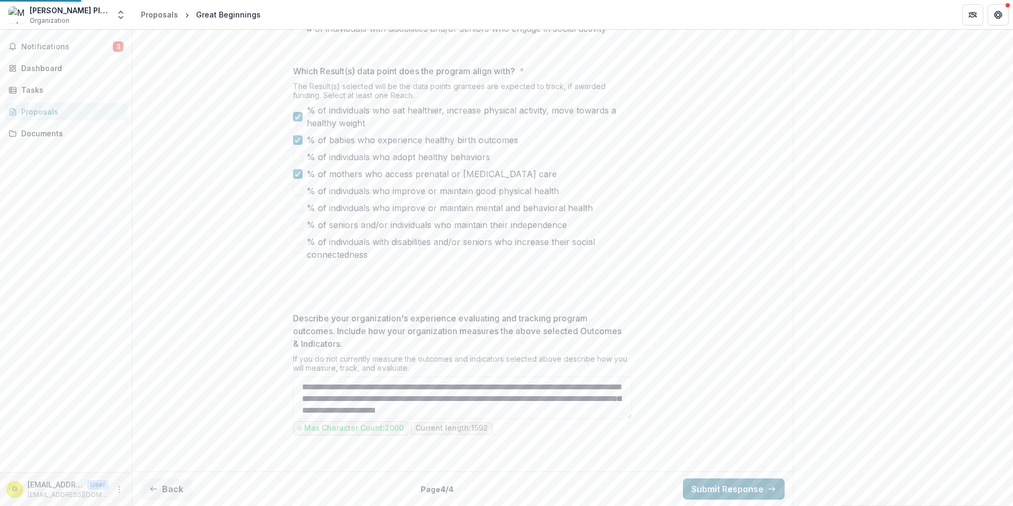 This screenshot has width=1013, height=506. I want to click on p: Page 4 / 4, so click(437, 489).